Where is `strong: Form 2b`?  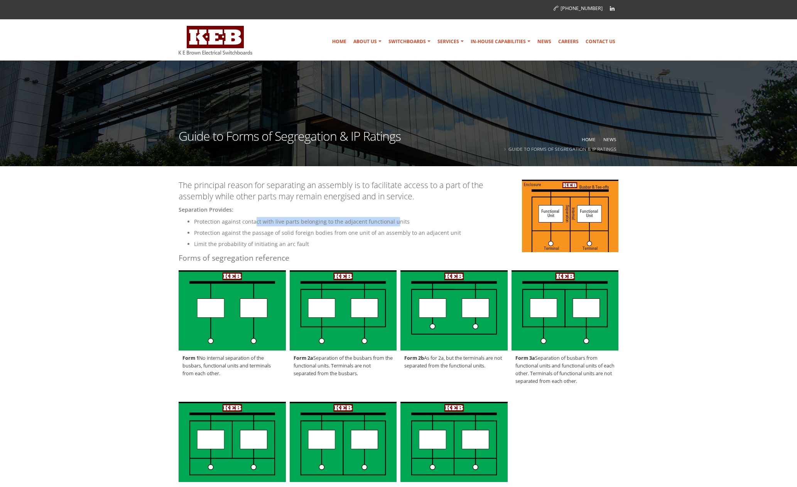 strong: Form 2b is located at coordinates (414, 358).